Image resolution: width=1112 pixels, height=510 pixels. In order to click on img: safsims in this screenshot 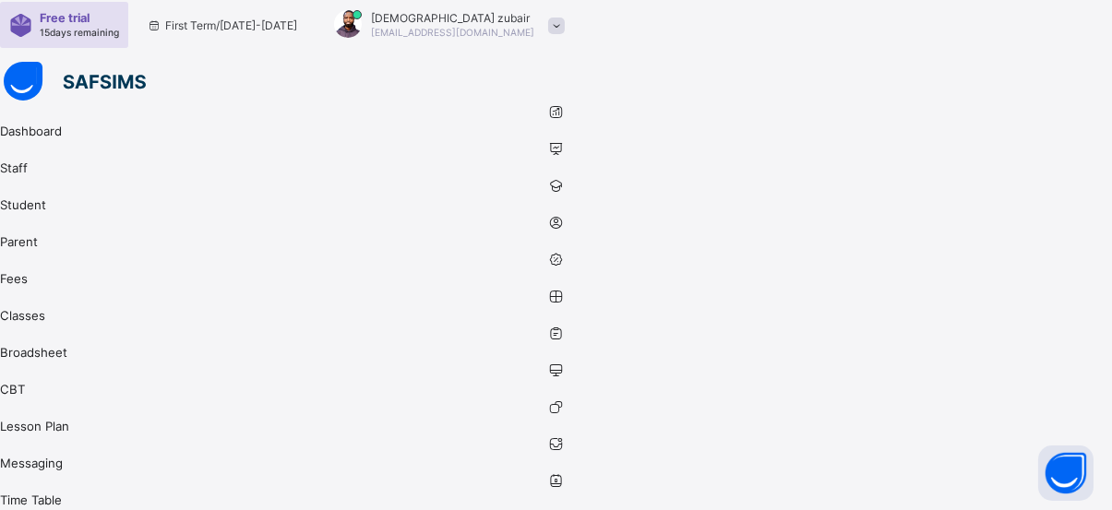, I will do `click(75, 81)`.